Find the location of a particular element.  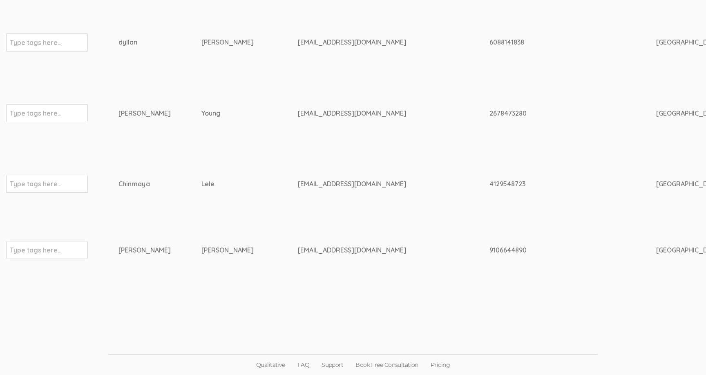

div: Chat Widget is located at coordinates (686, 356).